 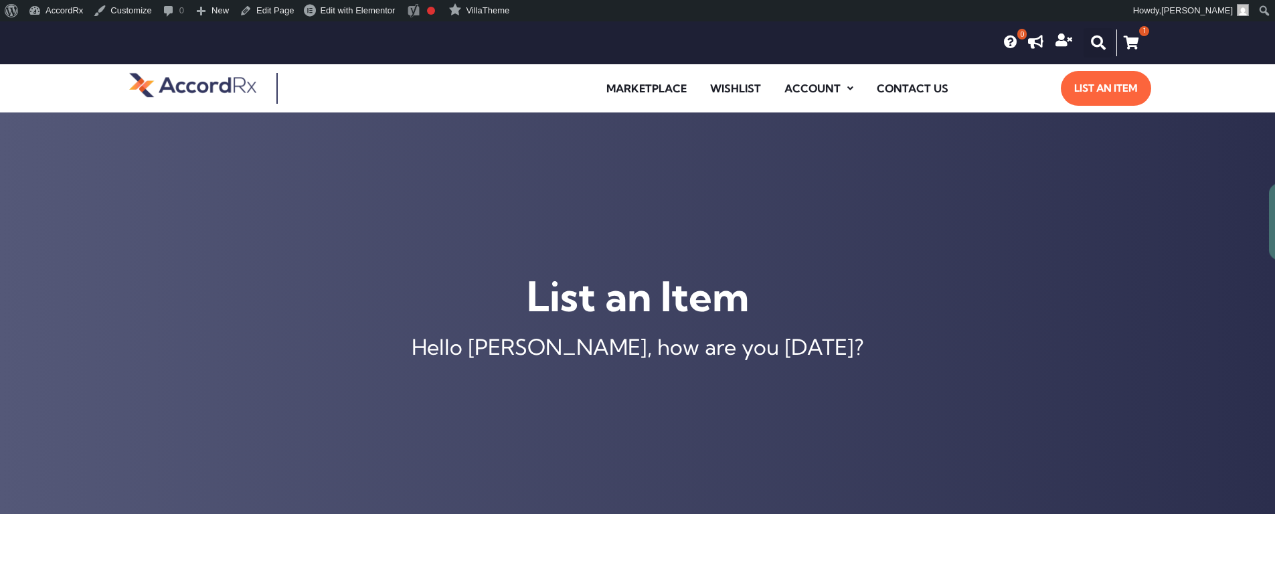 What do you see at coordinates (431, 11) in the screenshot?
I see `div: Focus keyphrase not set` at bounding box center [431, 11].